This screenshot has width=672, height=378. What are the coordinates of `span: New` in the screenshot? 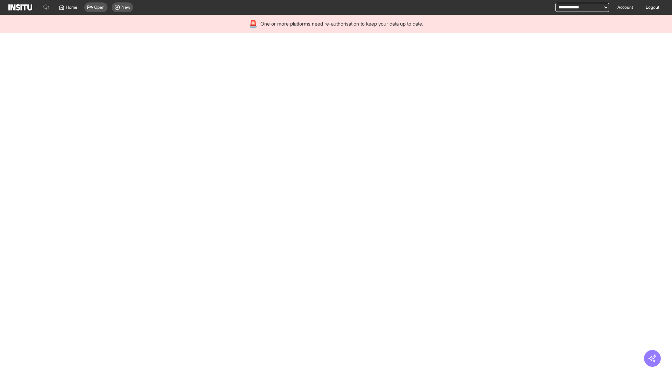 It's located at (126, 7).